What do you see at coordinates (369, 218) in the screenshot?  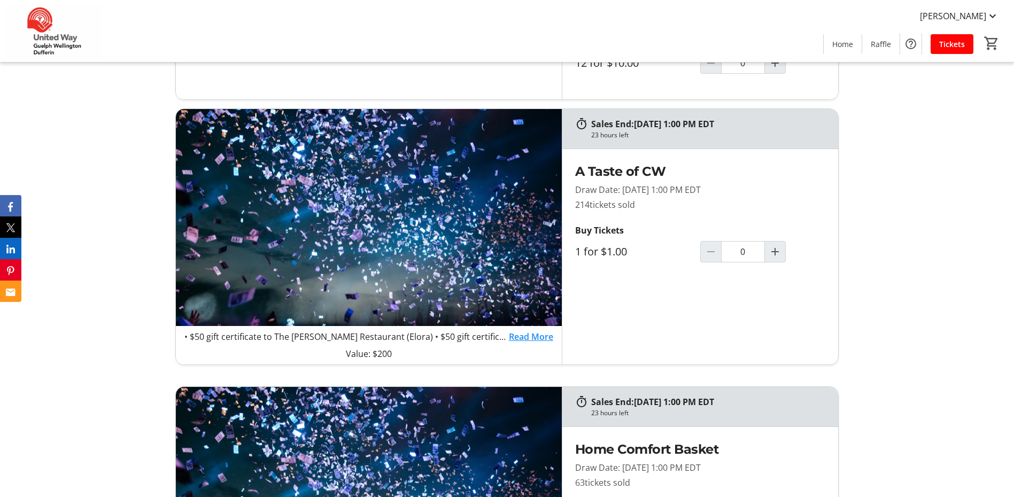 I see `img: A Taste of CW` at bounding box center [369, 218].